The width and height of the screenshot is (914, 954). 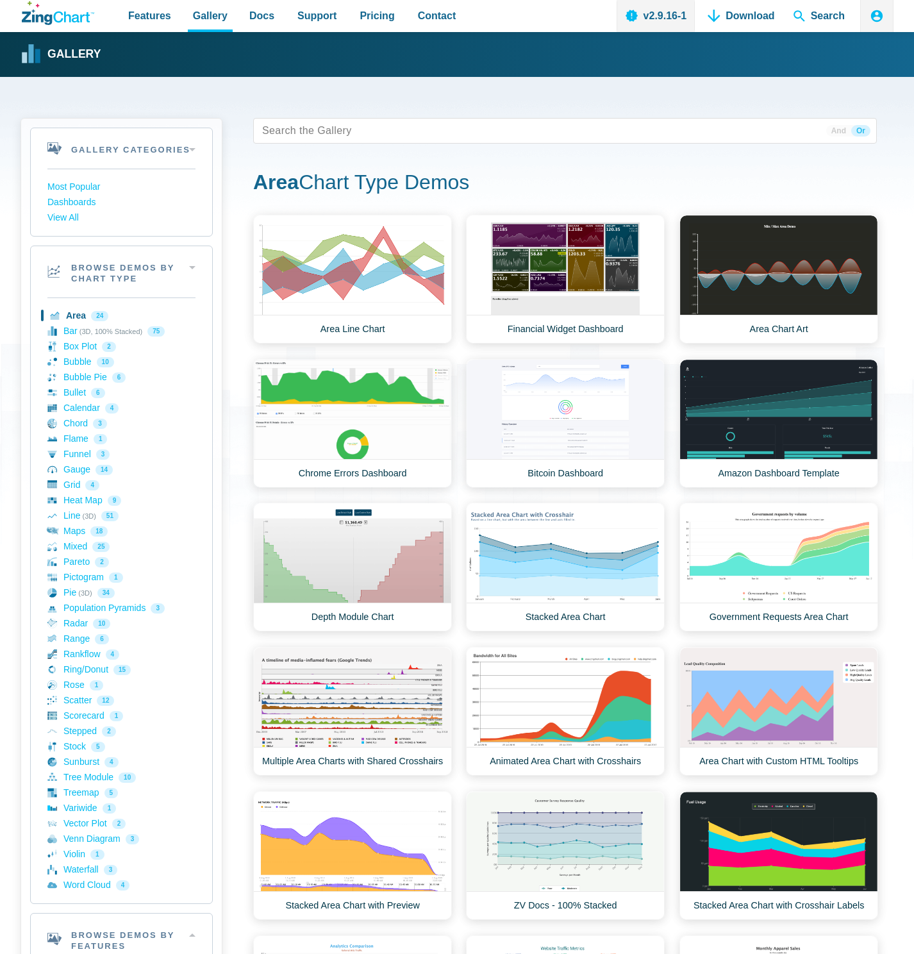 I want to click on a: Stacked Area Chart, so click(x=565, y=567).